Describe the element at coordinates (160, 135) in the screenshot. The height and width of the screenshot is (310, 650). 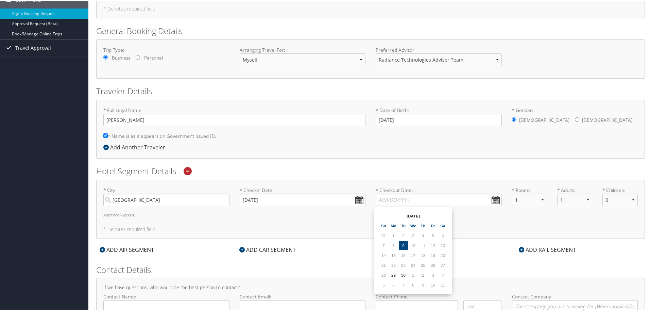
I see `label: * Name is as it appears on Government issued ID.` at that location.